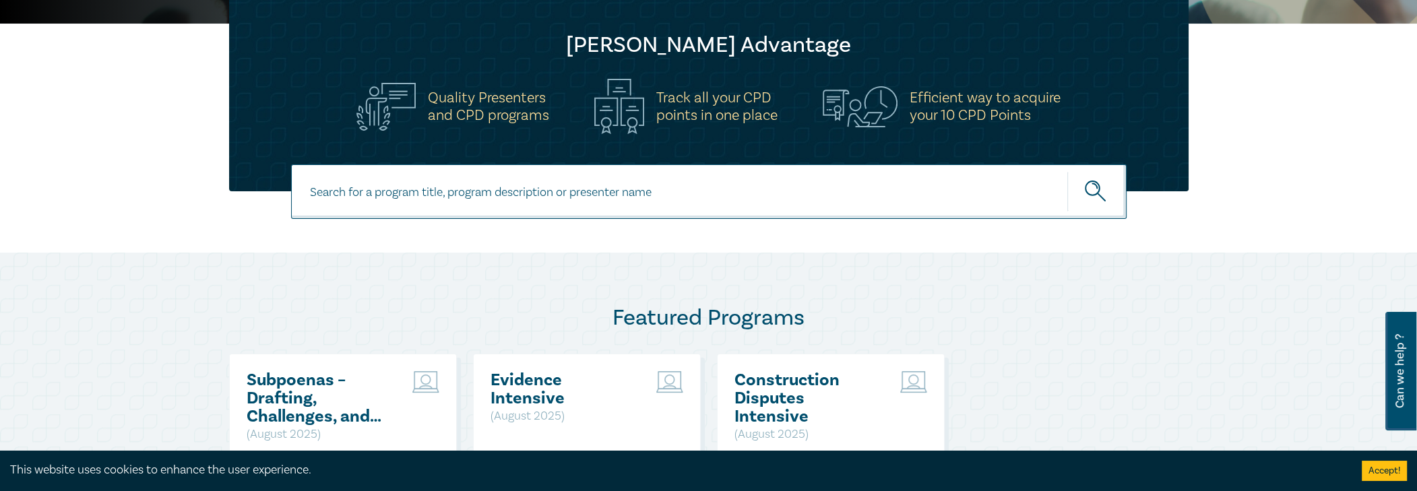 This screenshot has height=491, width=1417. Describe the element at coordinates (1399, 371) in the screenshot. I see `span: Can we help ?` at that location.